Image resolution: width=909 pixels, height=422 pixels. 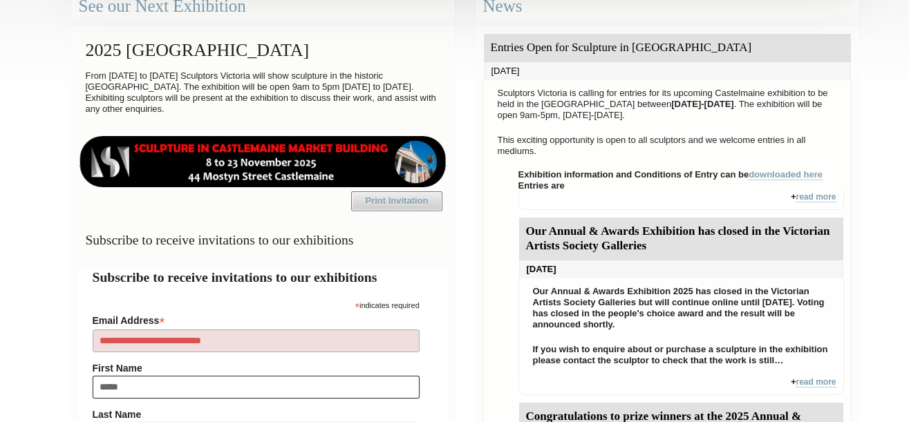 I want to click on div: indicates required, so click(x=256, y=304).